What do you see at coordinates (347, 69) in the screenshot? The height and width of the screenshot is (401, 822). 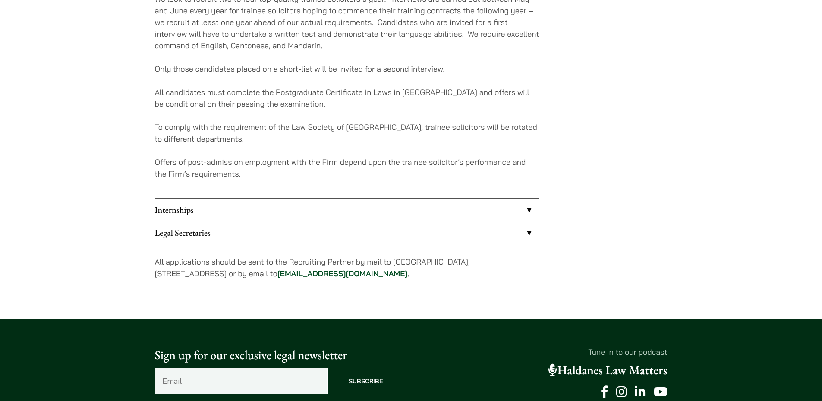 I see `p: Only those candidates placed on a short-list will be invited for a second interview.` at bounding box center [347, 69].